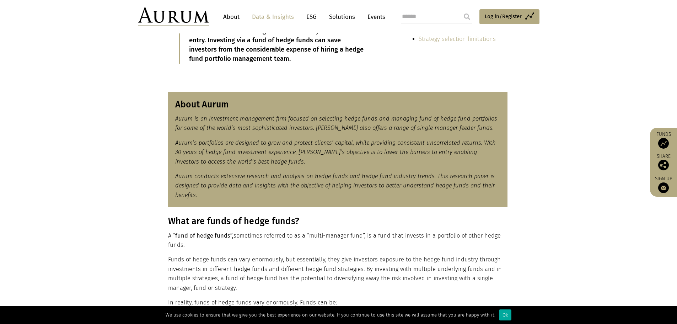  What do you see at coordinates (338, 274) in the screenshot?
I see `p: Funds of hedge funds can vary enormously, but essentially, they give investors exposure to the he...` at bounding box center [338, 274].